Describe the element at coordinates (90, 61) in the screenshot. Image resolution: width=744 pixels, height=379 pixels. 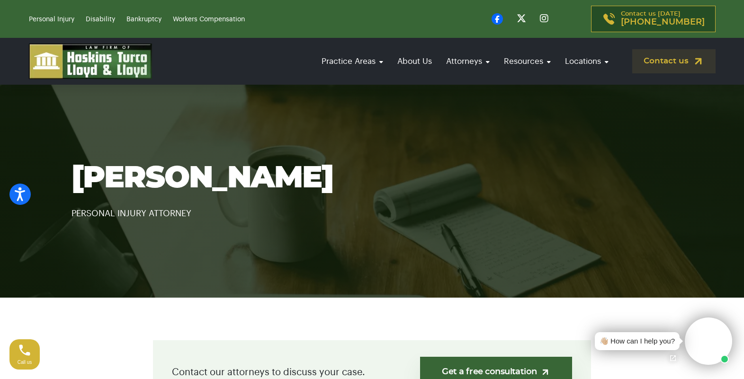
I see `img: logo` at that location.